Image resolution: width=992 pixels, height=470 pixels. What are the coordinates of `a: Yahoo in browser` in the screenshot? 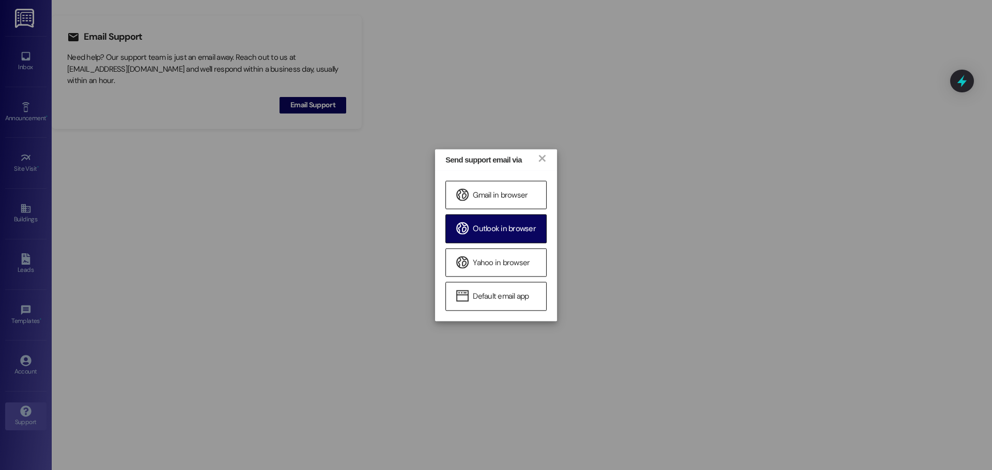 It's located at (496, 262).